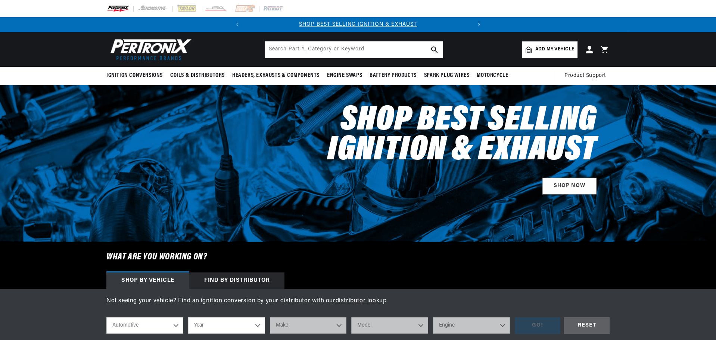  I want to click on summary: Spark Plug Wires, so click(447, 75).